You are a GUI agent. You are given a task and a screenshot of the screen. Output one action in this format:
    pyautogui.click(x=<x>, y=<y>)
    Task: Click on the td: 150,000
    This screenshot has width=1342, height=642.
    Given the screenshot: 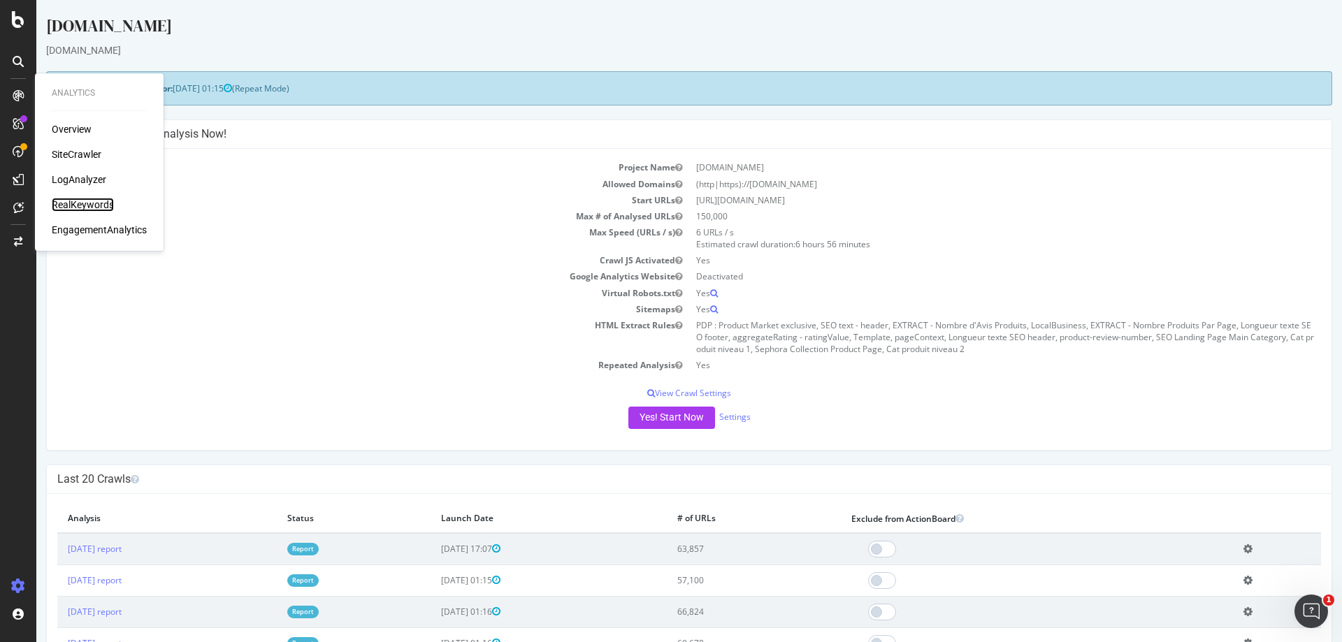 What is the action you would take?
    pyautogui.click(x=969, y=216)
    